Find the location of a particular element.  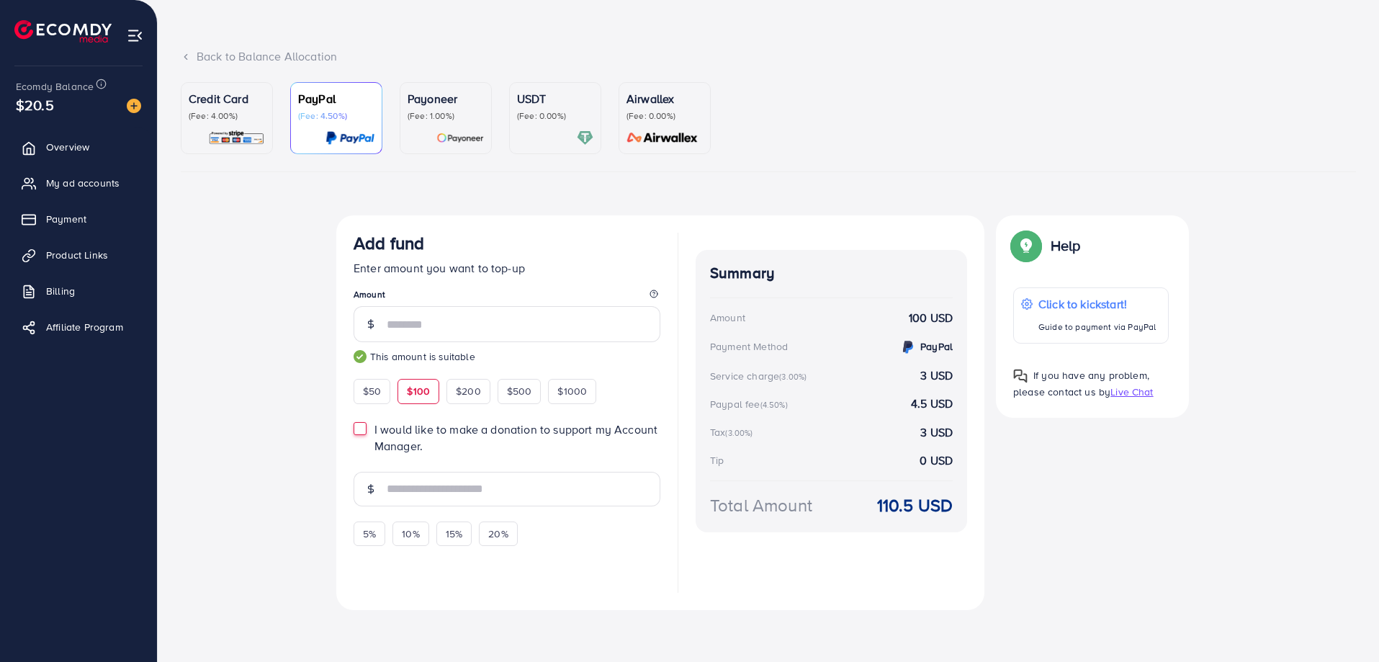

span: $200 is located at coordinates (468, 391).